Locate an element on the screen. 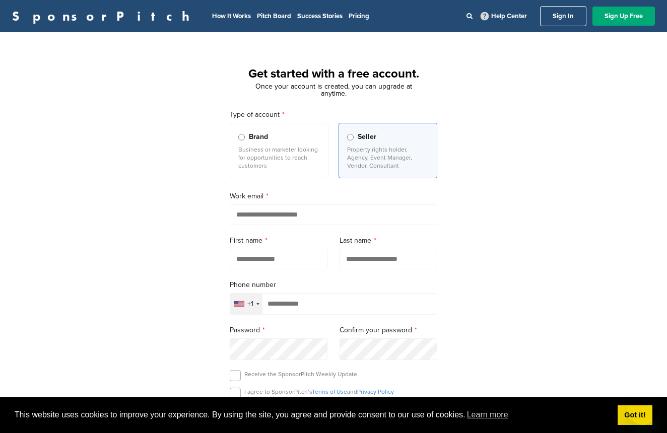 Image resolution: width=667 pixels, height=433 pixels. label: Password is located at coordinates (279, 331).